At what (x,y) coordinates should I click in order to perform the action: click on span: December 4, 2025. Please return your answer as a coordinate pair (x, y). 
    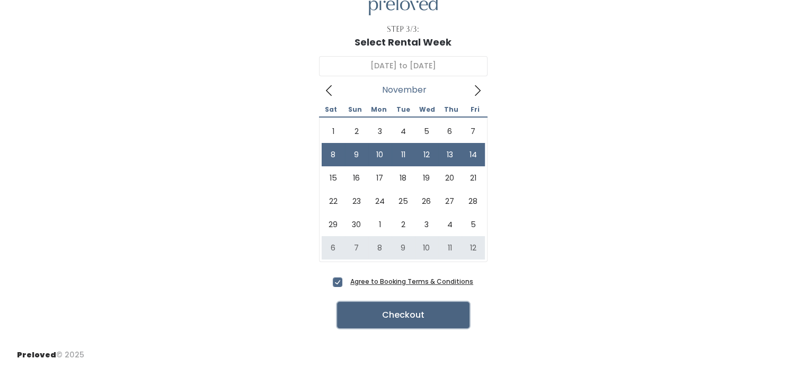
    Looking at the image, I should click on (450, 225).